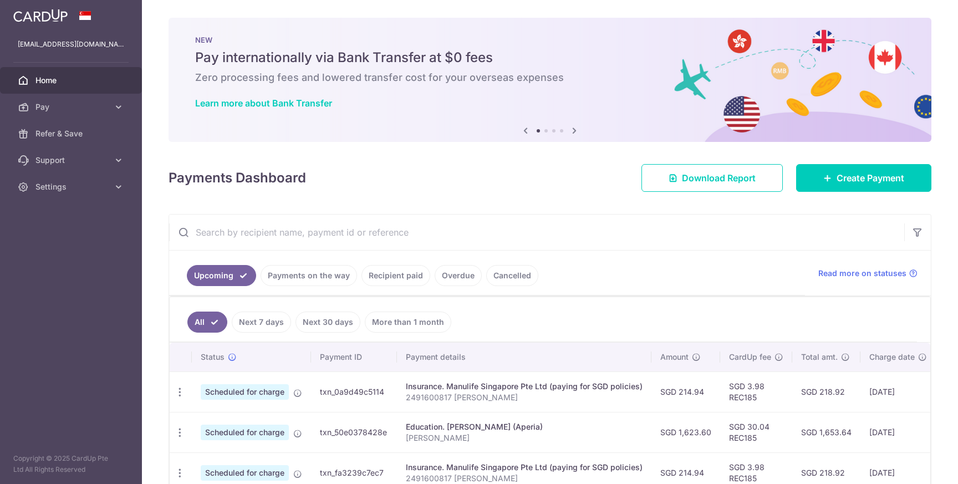  What do you see at coordinates (863, 178) in the screenshot?
I see `a: Create Payment` at bounding box center [863, 178].